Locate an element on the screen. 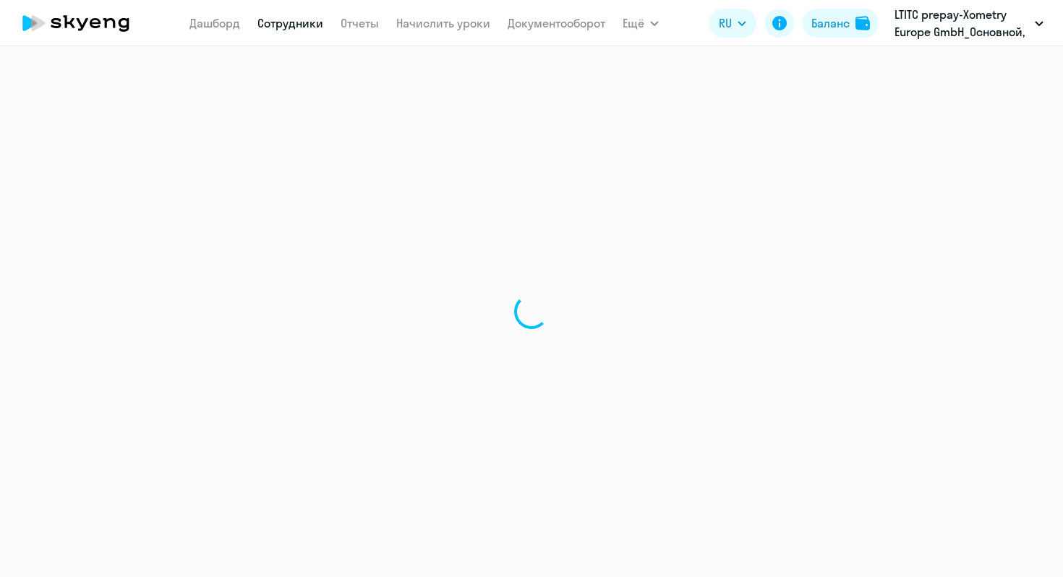  button: Балансbalance is located at coordinates (840, 23).